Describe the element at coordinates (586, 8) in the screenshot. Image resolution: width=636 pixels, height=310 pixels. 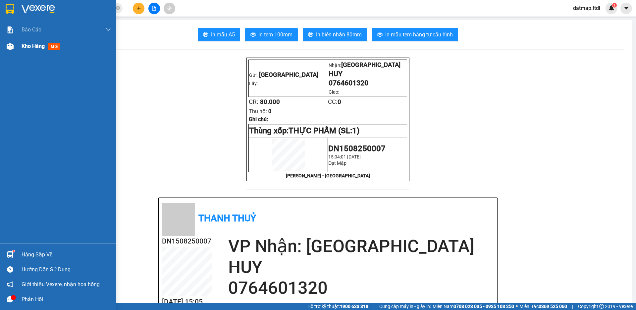
I see `span: datmap.ttdl` at that location.